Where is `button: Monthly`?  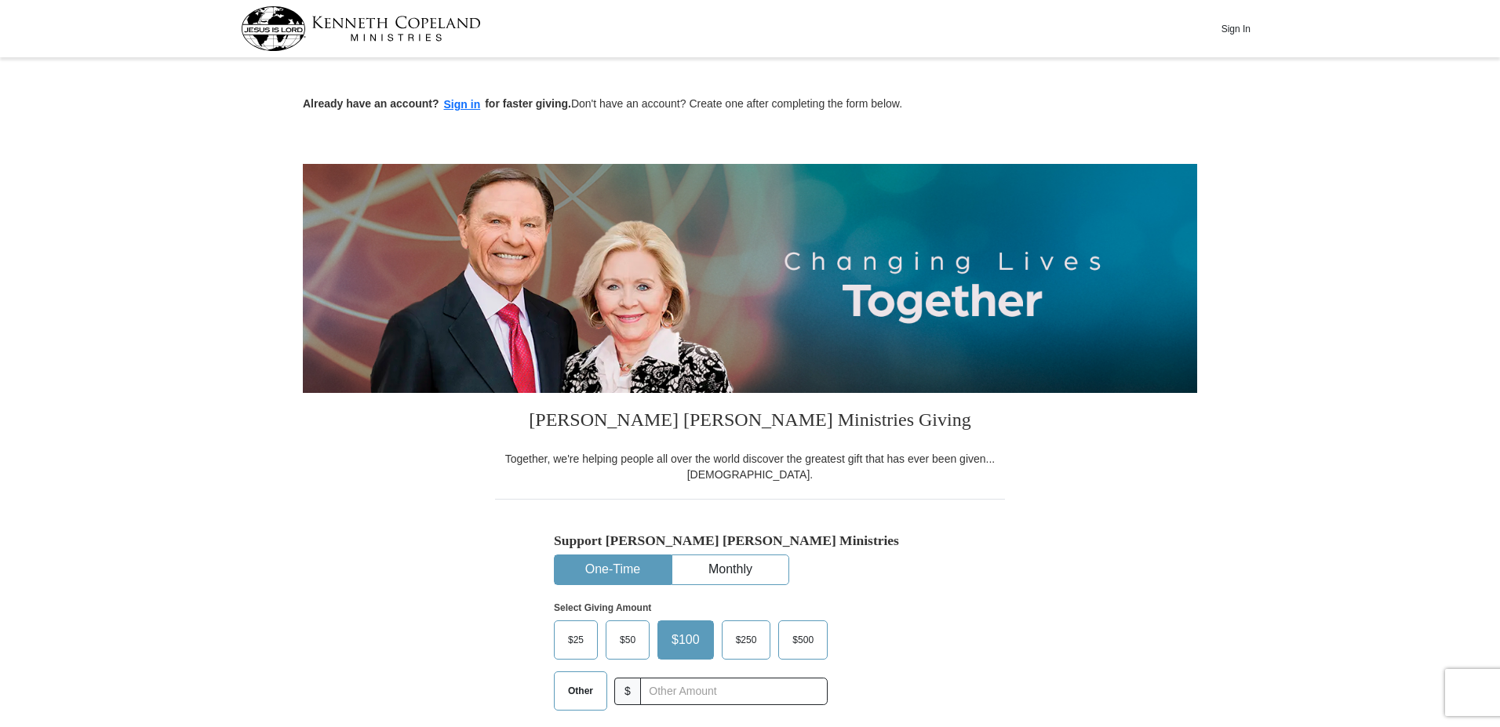 button: Monthly is located at coordinates (730, 570).